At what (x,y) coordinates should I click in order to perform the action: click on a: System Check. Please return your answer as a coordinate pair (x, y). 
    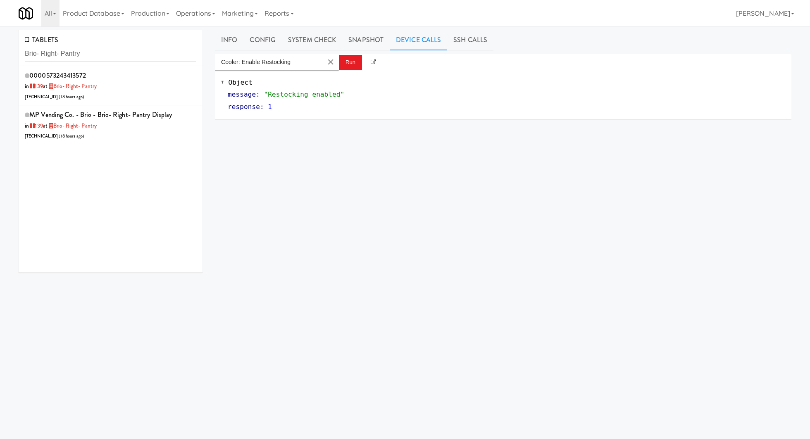
    Looking at the image, I should click on (312, 40).